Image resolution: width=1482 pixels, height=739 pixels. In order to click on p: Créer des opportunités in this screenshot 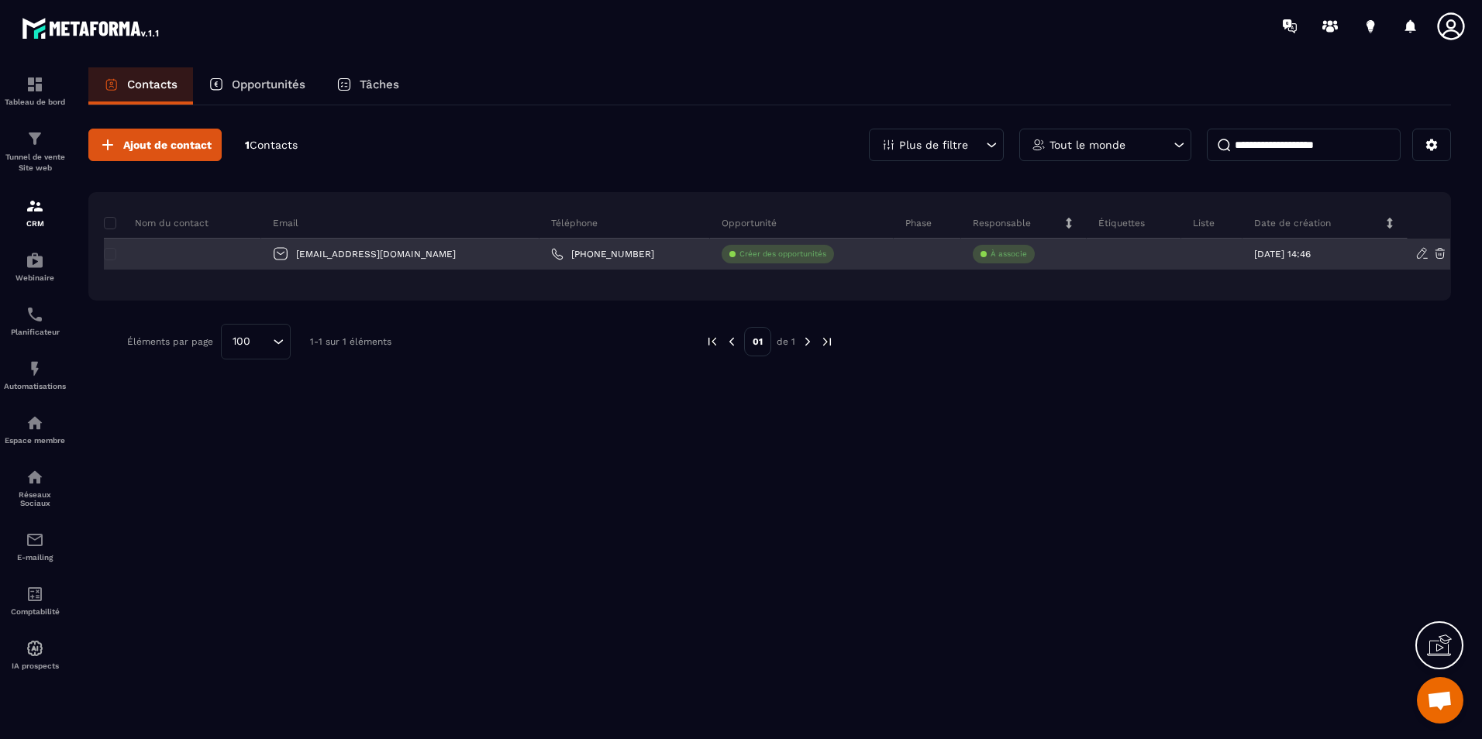, I will do `click(783, 254)`.